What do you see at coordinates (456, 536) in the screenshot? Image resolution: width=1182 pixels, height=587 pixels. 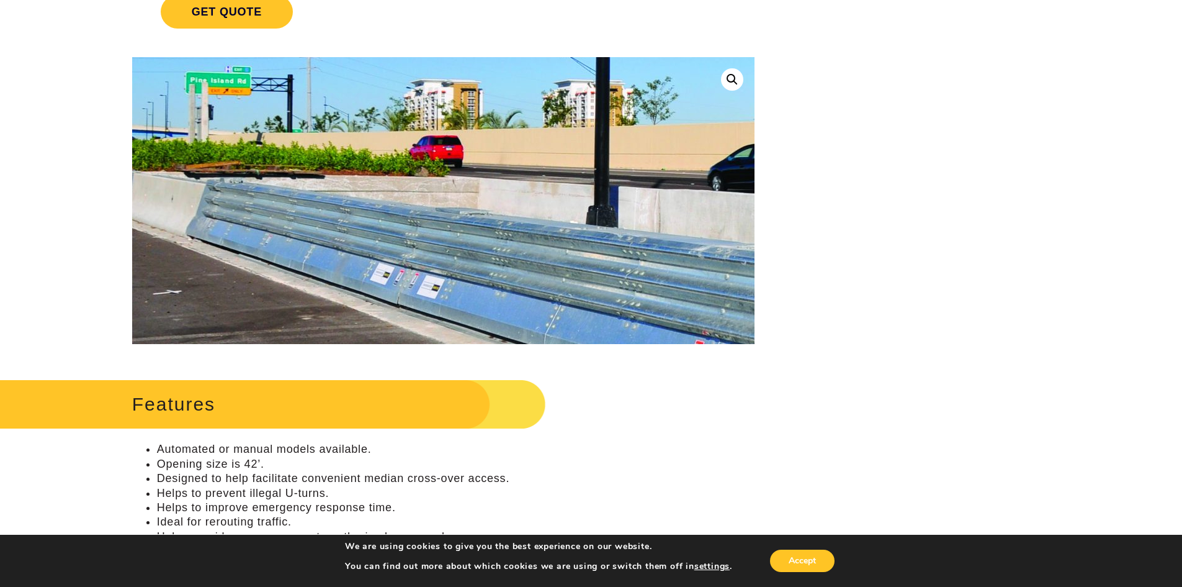 I see `li: Helps provide secure access to authorized personnel.` at bounding box center [456, 536].